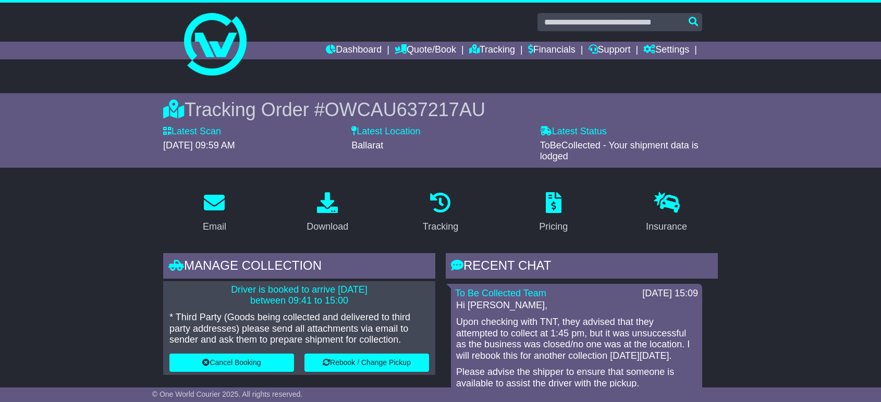  I want to click on span: OWCAU637217AU, so click(405, 109).